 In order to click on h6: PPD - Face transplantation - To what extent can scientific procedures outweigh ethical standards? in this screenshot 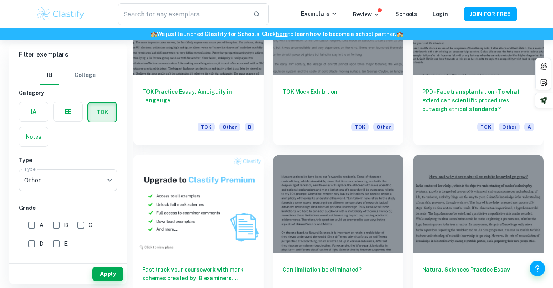, I will do `click(478, 100)`.